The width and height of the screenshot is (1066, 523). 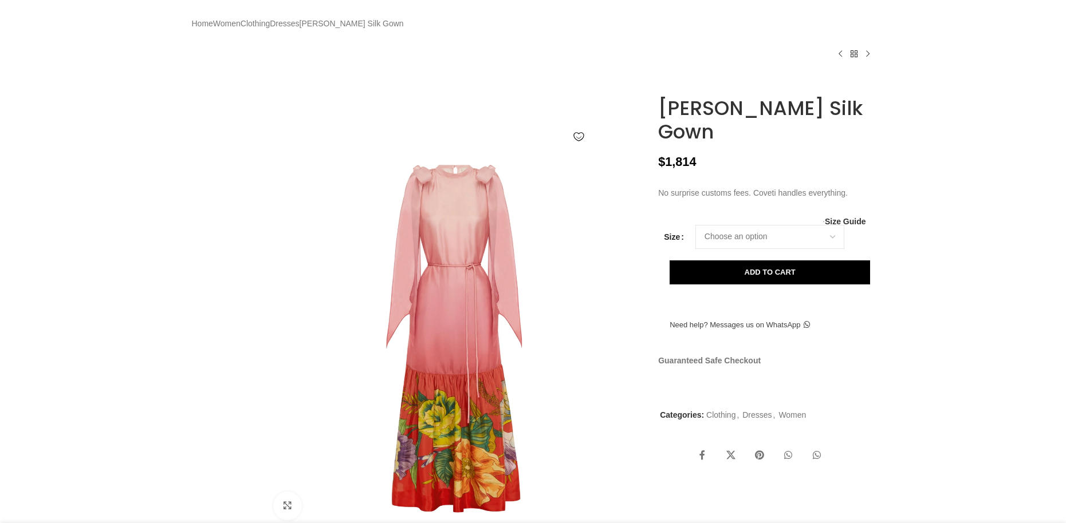 What do you see at coordinates (759, 456) in the screenshot?
I see `a: Pinterest social link` at bounding box center [759, 456].